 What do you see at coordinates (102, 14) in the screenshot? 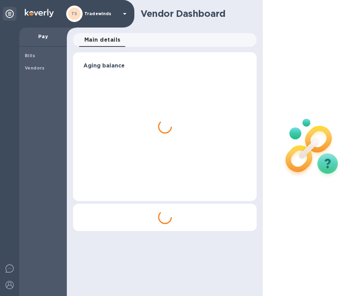
I see `p: Tradewinds` at bounding box center [102, 14].